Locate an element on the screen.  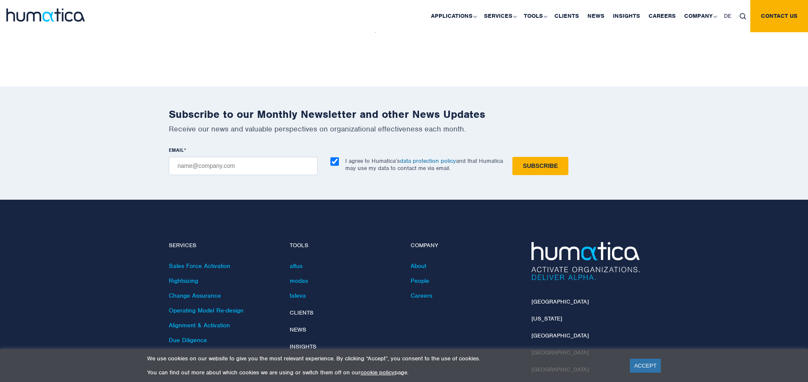
a: News is located at coordinates (298, 330).